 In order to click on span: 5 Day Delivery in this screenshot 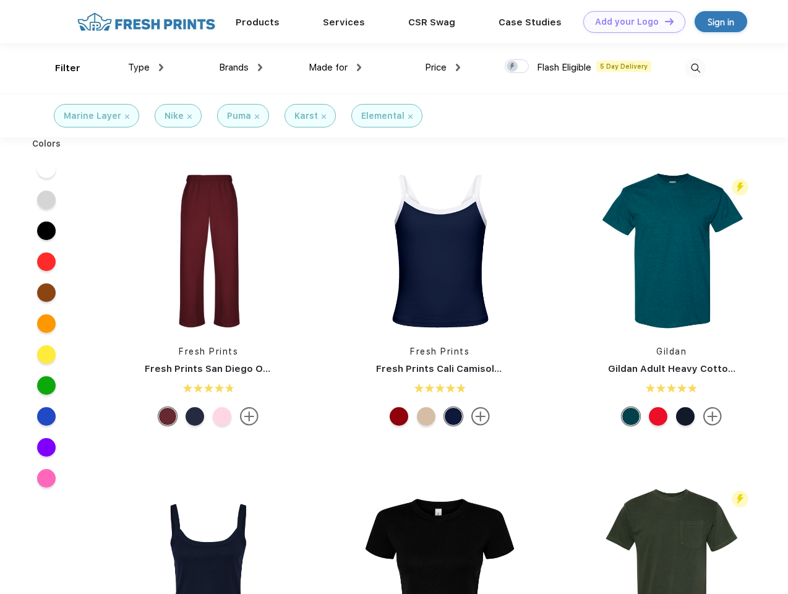, I will do `click(624, 66)`.